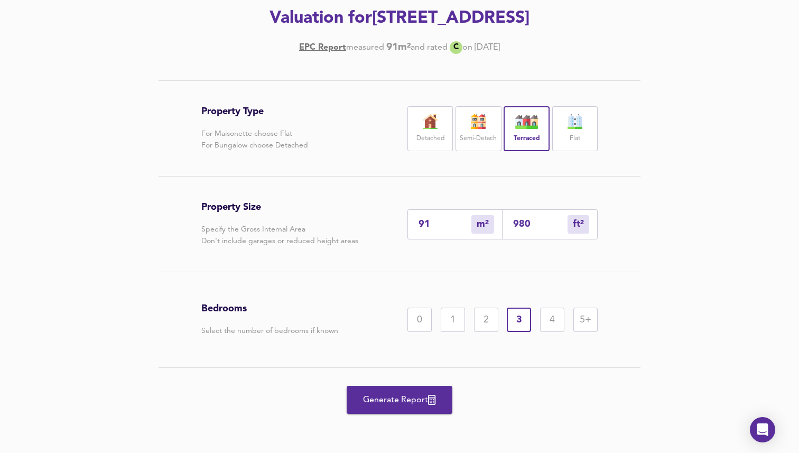 This screenshot has height=453, width=799. Describe the element at coordinates (456, 48) in the screenshot. I see `div: C` at that location.